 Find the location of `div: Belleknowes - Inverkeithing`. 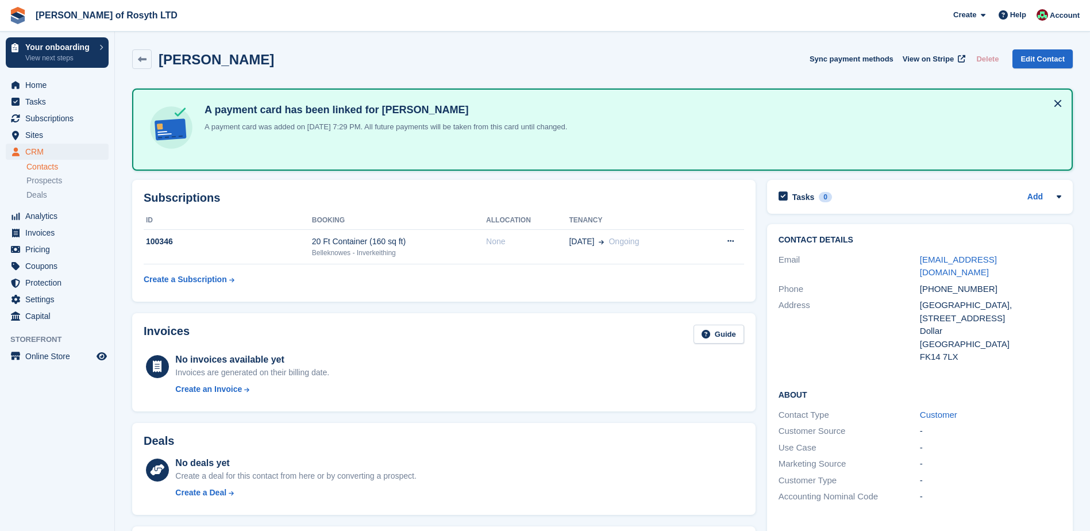

div: Belleknowes - Inverkeithing is located at coordinates (399, 253).